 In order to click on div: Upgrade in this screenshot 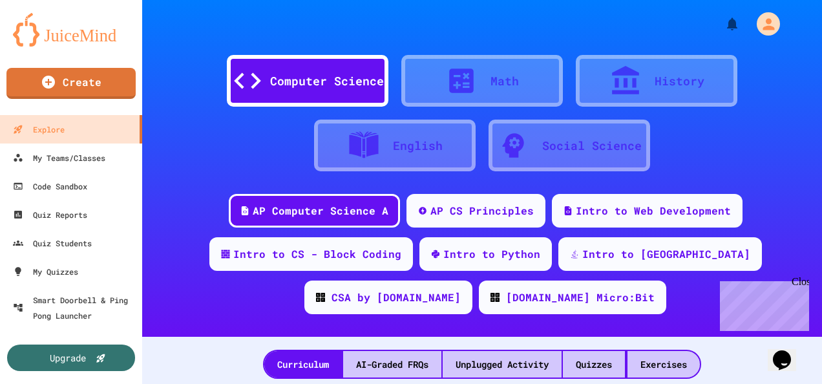, I will do `click(68, 357)`.